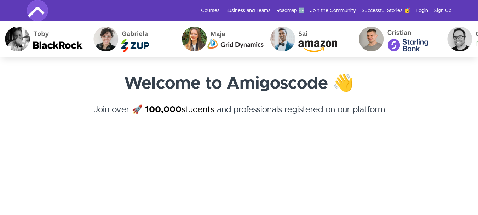  I want to click on a: 100,000students, so click(180, 110).